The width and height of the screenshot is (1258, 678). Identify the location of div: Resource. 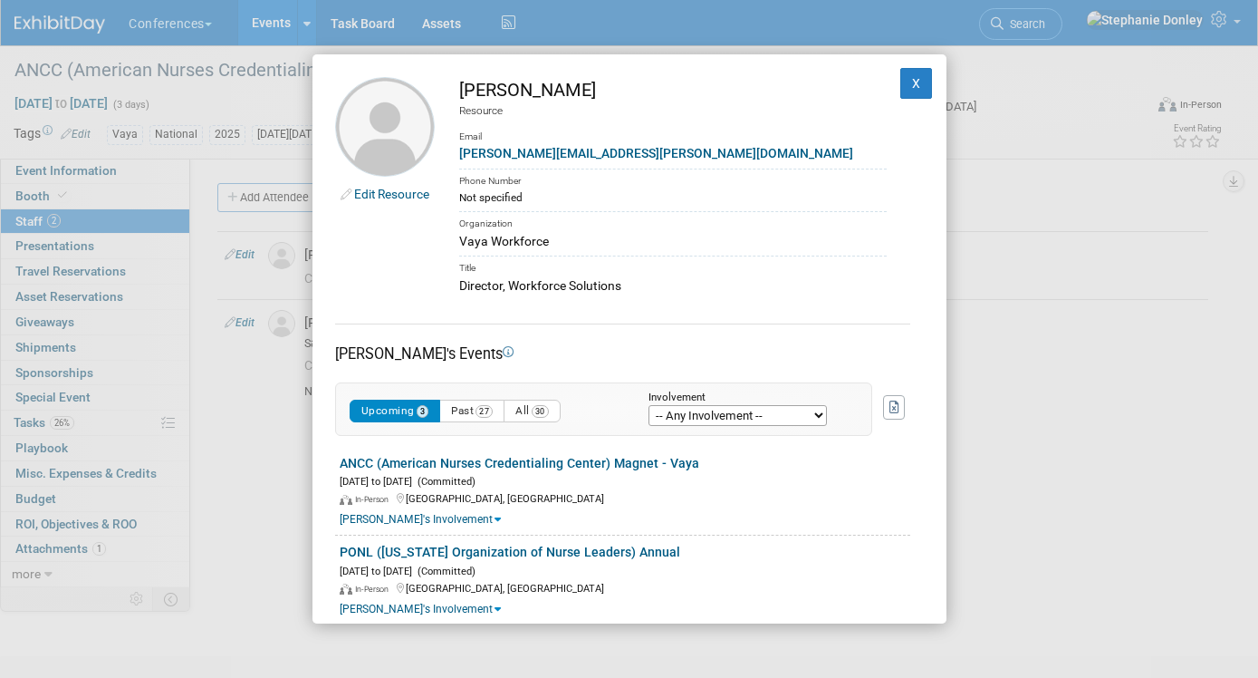
(673, 111).